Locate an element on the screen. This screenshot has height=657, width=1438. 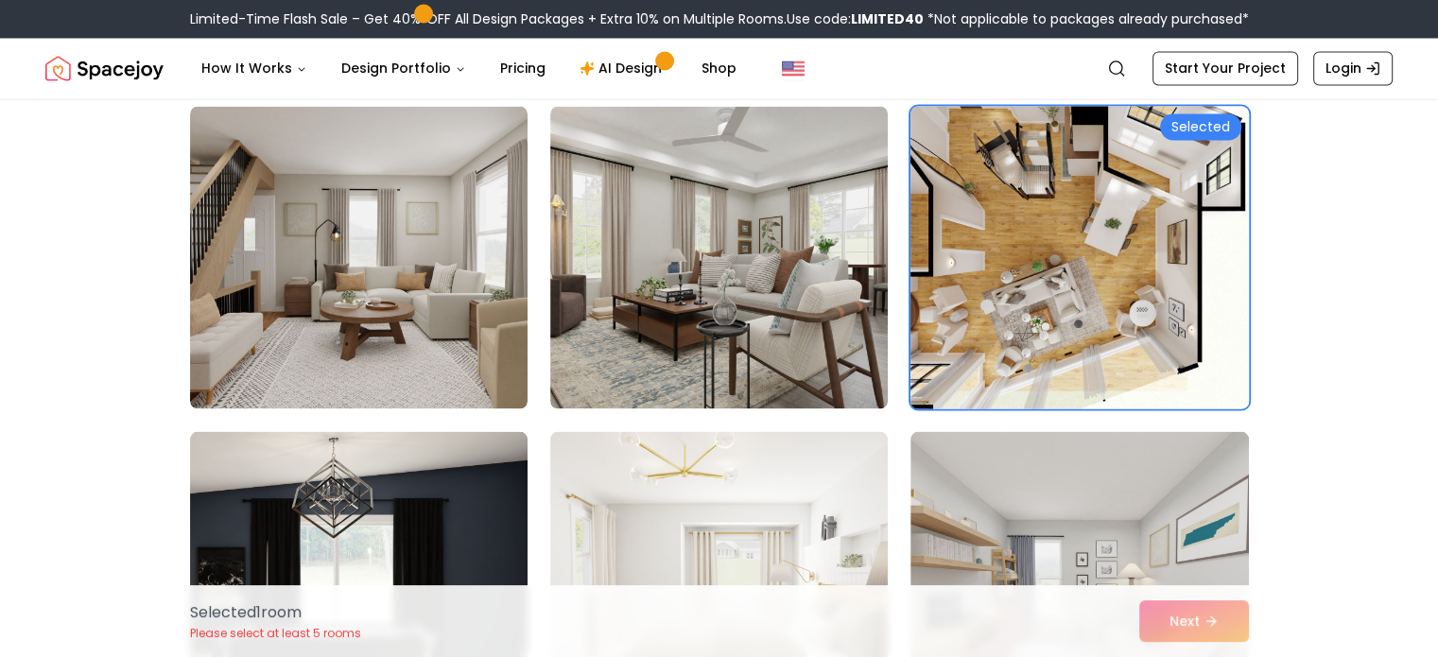
button: How It Works is located at coordinates (254, 68).